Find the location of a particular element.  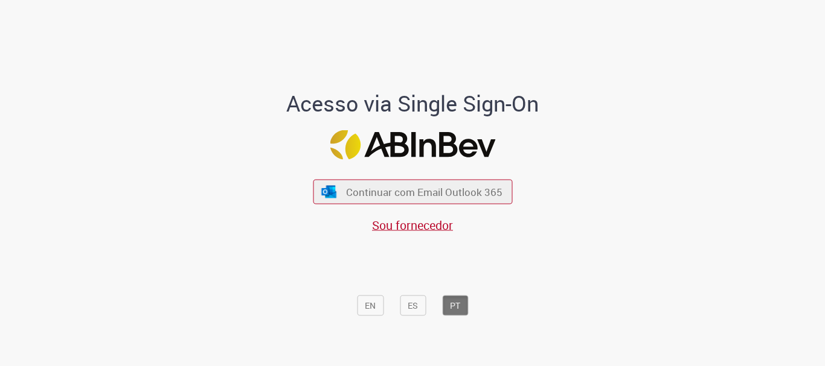

span: Sou fornecedor is located at coordinates (412, 225).